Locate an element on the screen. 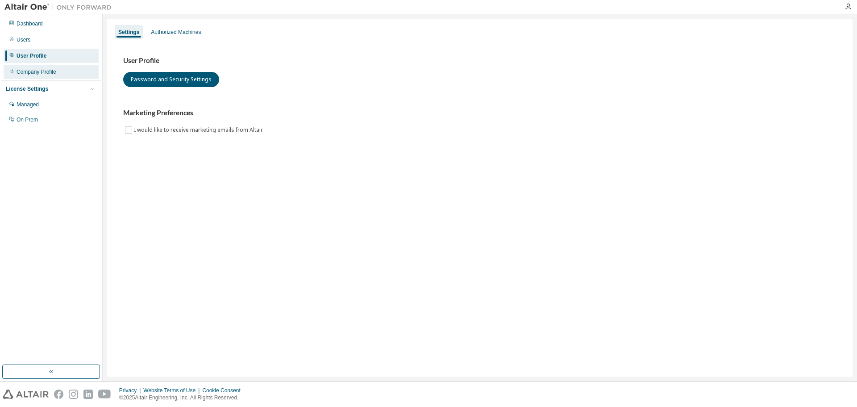  div: User Profile is located at coordinates (31, 56).